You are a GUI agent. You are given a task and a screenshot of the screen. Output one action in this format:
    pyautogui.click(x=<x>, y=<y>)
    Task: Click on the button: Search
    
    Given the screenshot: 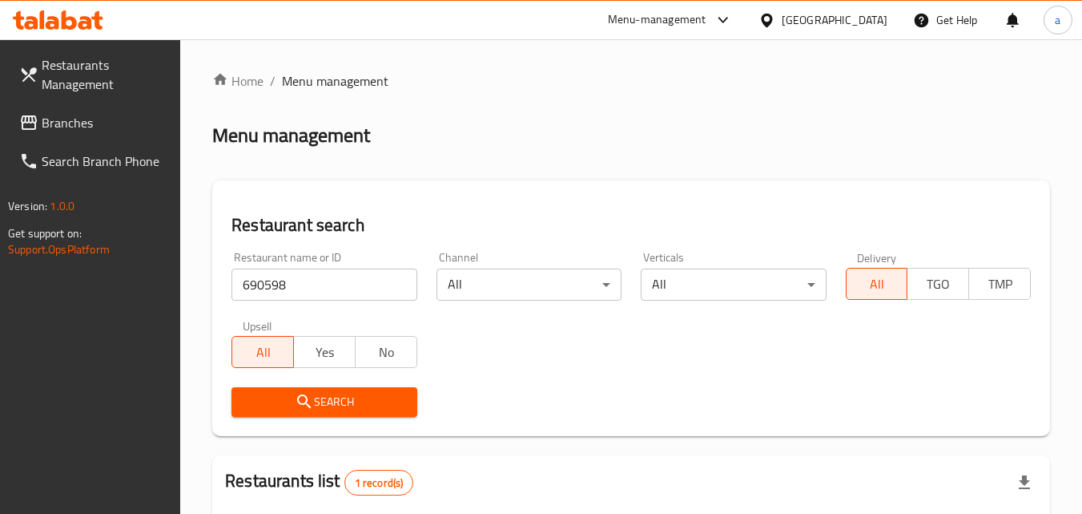 What is the action you would take?
    pyautogui.click(x=324, y=401)
    